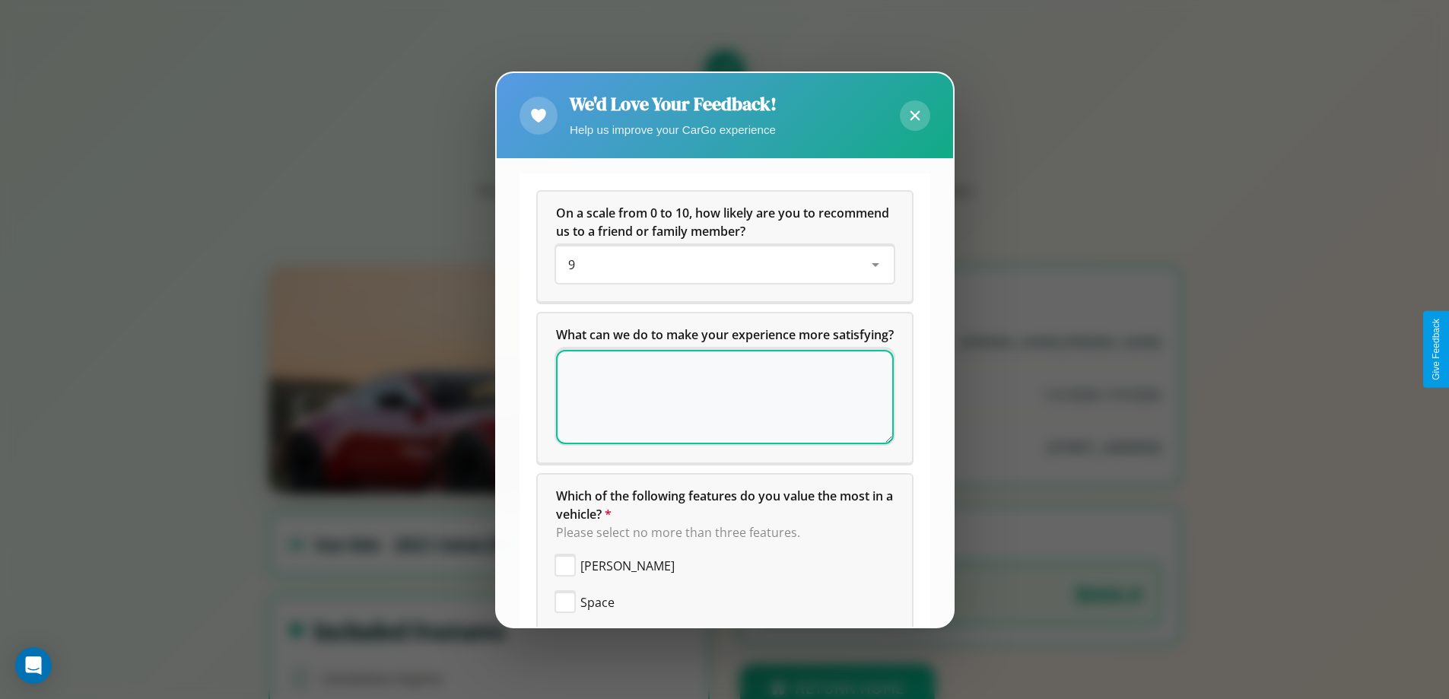 The image size is (1449, 699). I want to click on h5: On a scale from 0 to 10, how likely are you to recommend us to a friend or family member?, so click(725, 222).